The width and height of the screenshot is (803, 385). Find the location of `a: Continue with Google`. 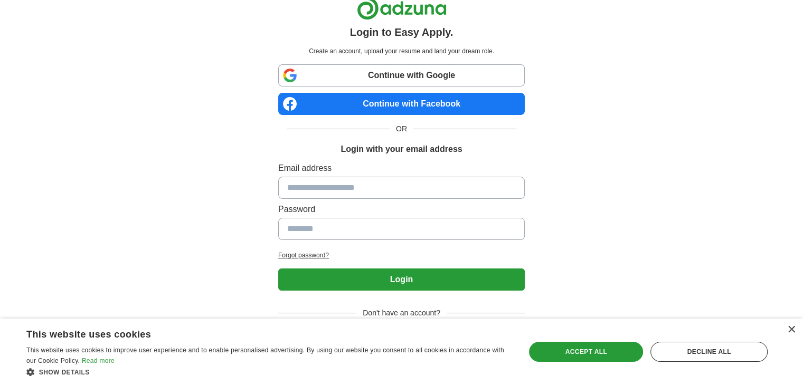

a: Continue with Google is located at coordinates (401, 75).